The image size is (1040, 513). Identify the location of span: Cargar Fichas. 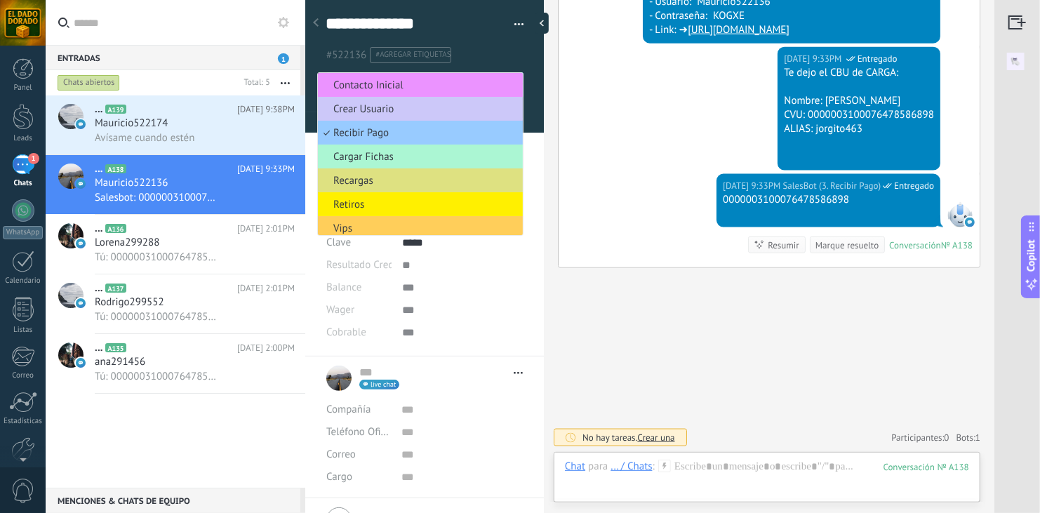
(418, 156).